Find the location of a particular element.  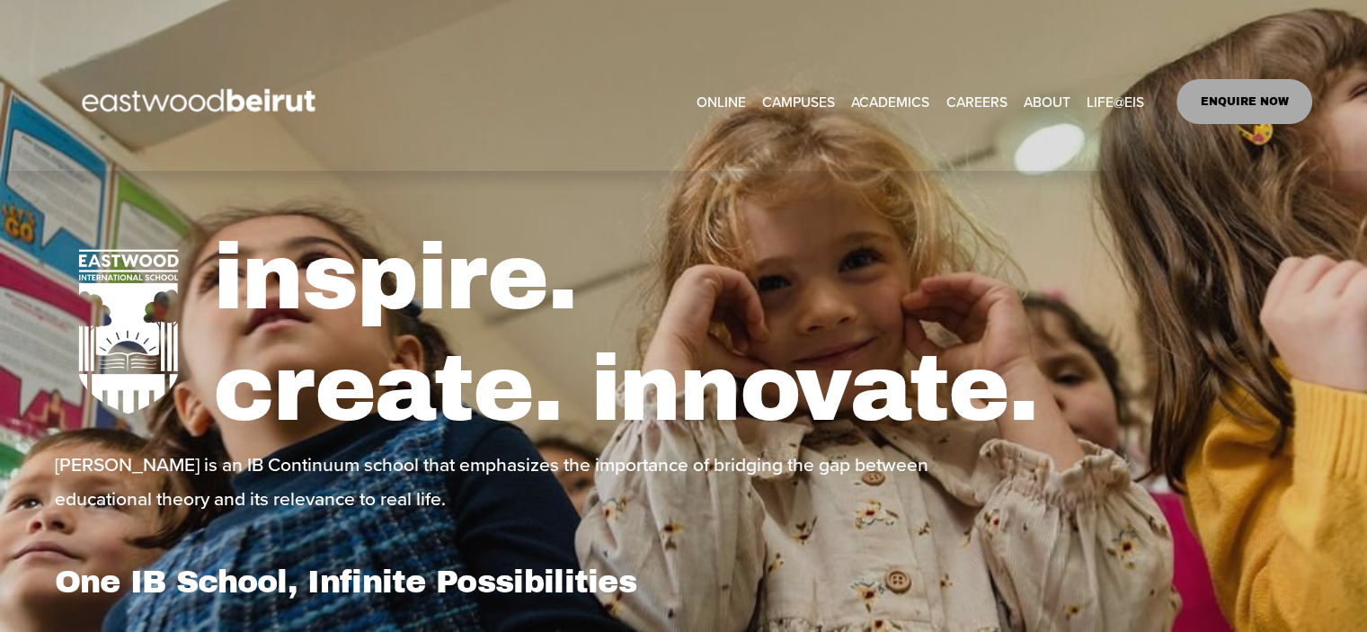

span: LIFE@EIS is located at coordinates (1116, 102).